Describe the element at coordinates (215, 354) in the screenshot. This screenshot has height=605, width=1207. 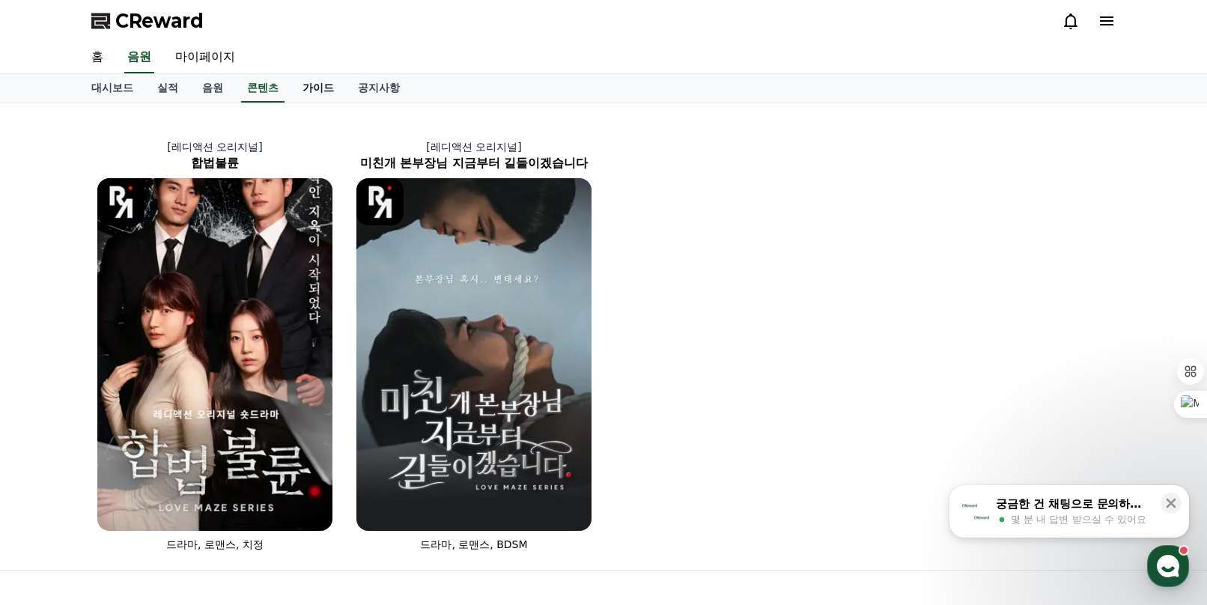
I see `img: 합법불륜` at that location.